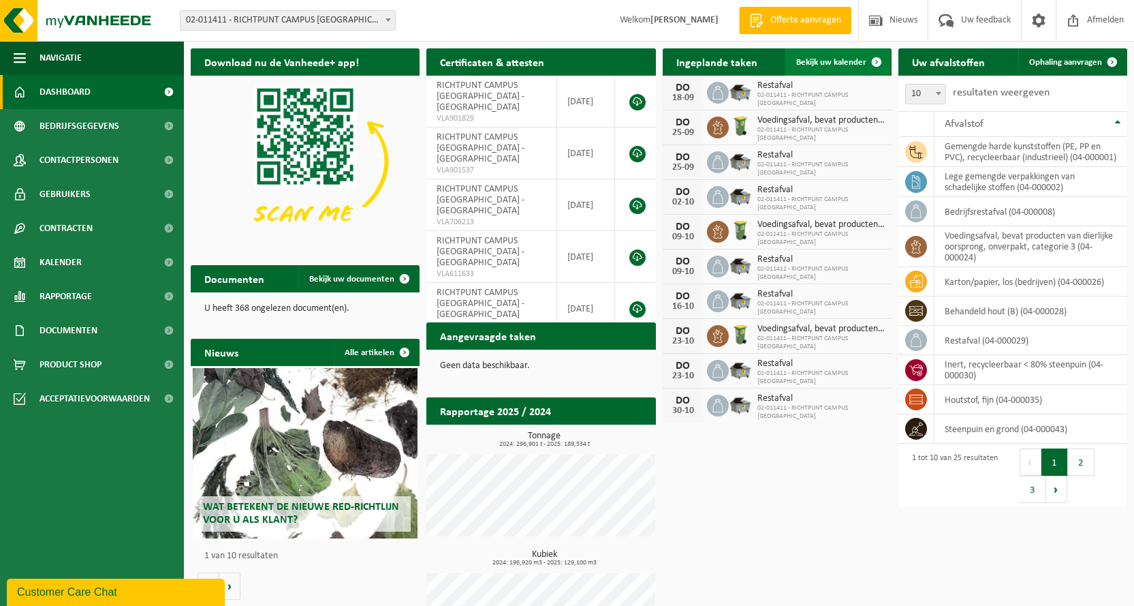 This screenshot has height=606, width=1134. I want to click on a: Ophaling aanvragen, so click(1072, 62).